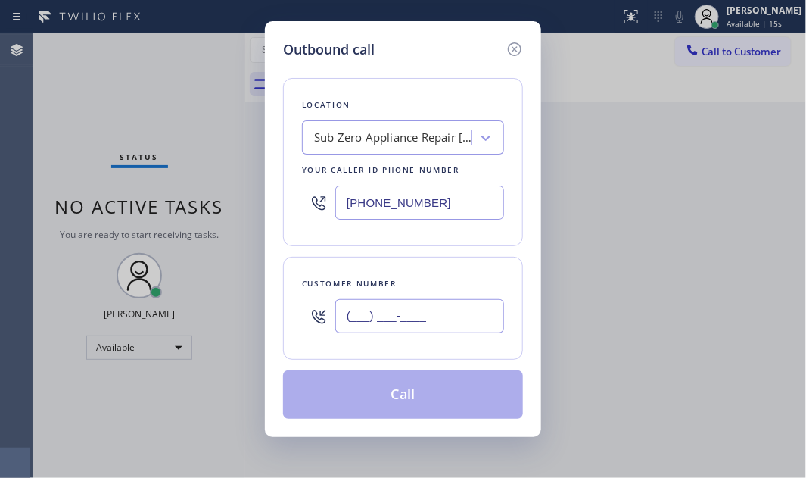 The width and height of the screenshot is (806, 478). Describe the element at coordinates (403, 170) in the screenshot. I see `div: Your caller id phone number` at that location.